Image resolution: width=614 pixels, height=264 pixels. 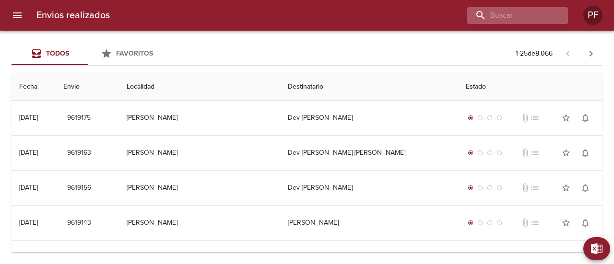 What do you see at coordinates (369, 87) in the screenshot?
I see `th: Destinatario` at bounding box center [369, 87].